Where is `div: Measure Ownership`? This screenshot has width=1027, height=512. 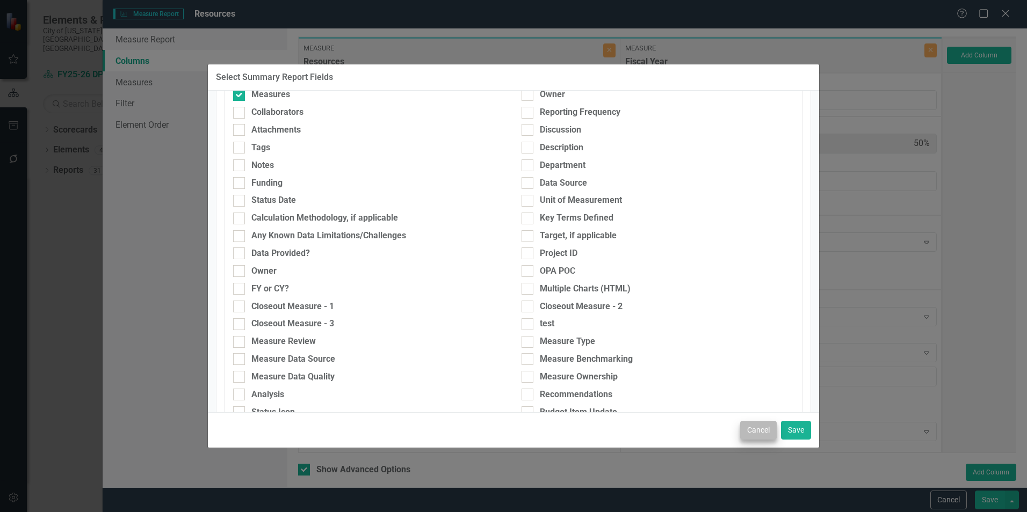 div: Measure Ownership is located at coordinates (578, 377).